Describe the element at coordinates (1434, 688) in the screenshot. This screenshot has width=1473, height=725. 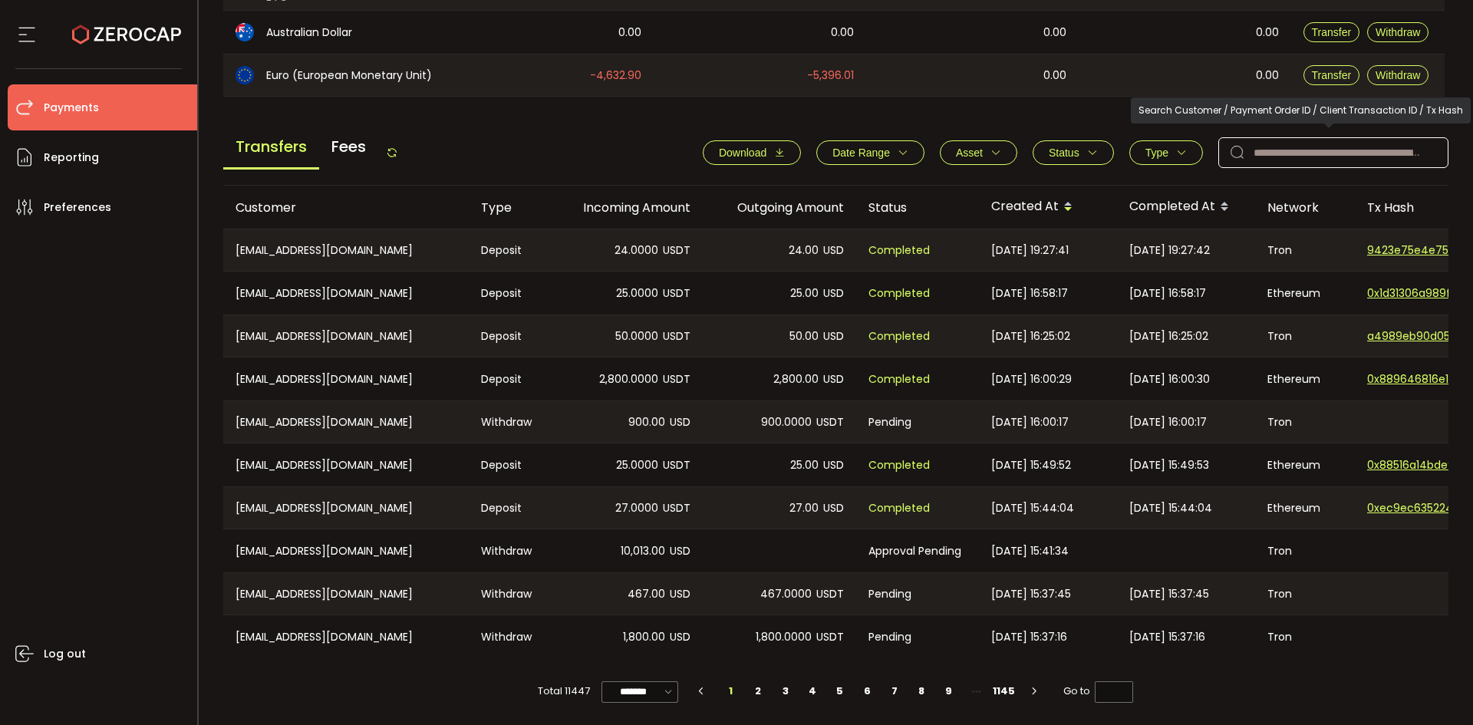
I see `div: Chat Widget` at that location.